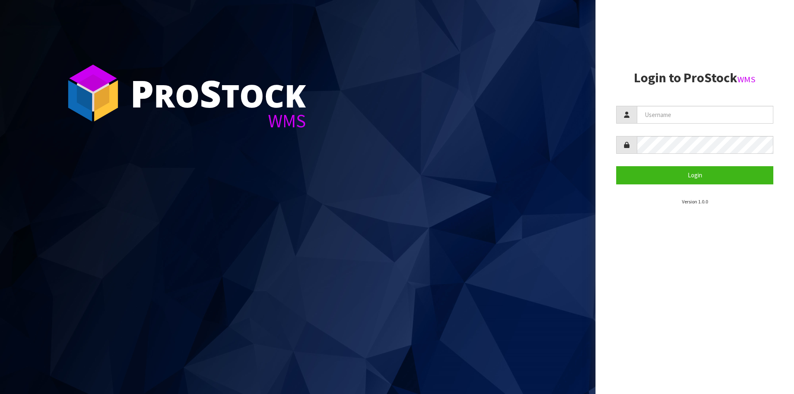 This screenshot has height=394, width=794. I want to click on small: Version 1.0.0, so click(695, 201).